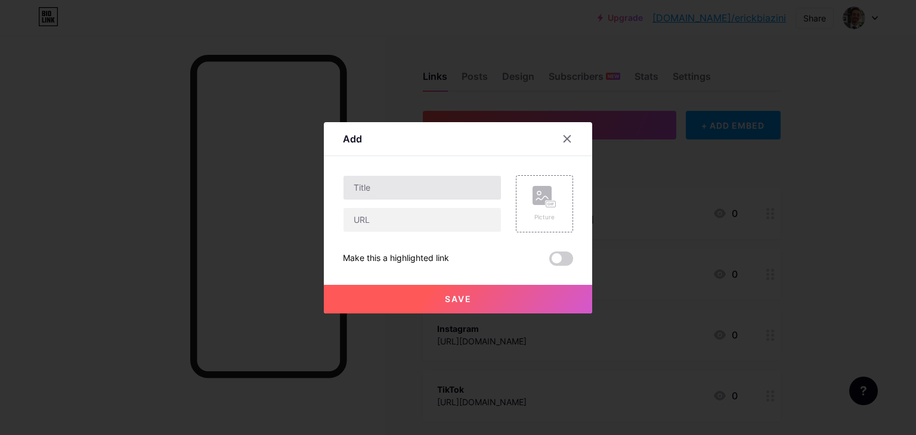  Describe the element at coordinates (458, 299) in the screenshot. I see `span: Save` at that location.